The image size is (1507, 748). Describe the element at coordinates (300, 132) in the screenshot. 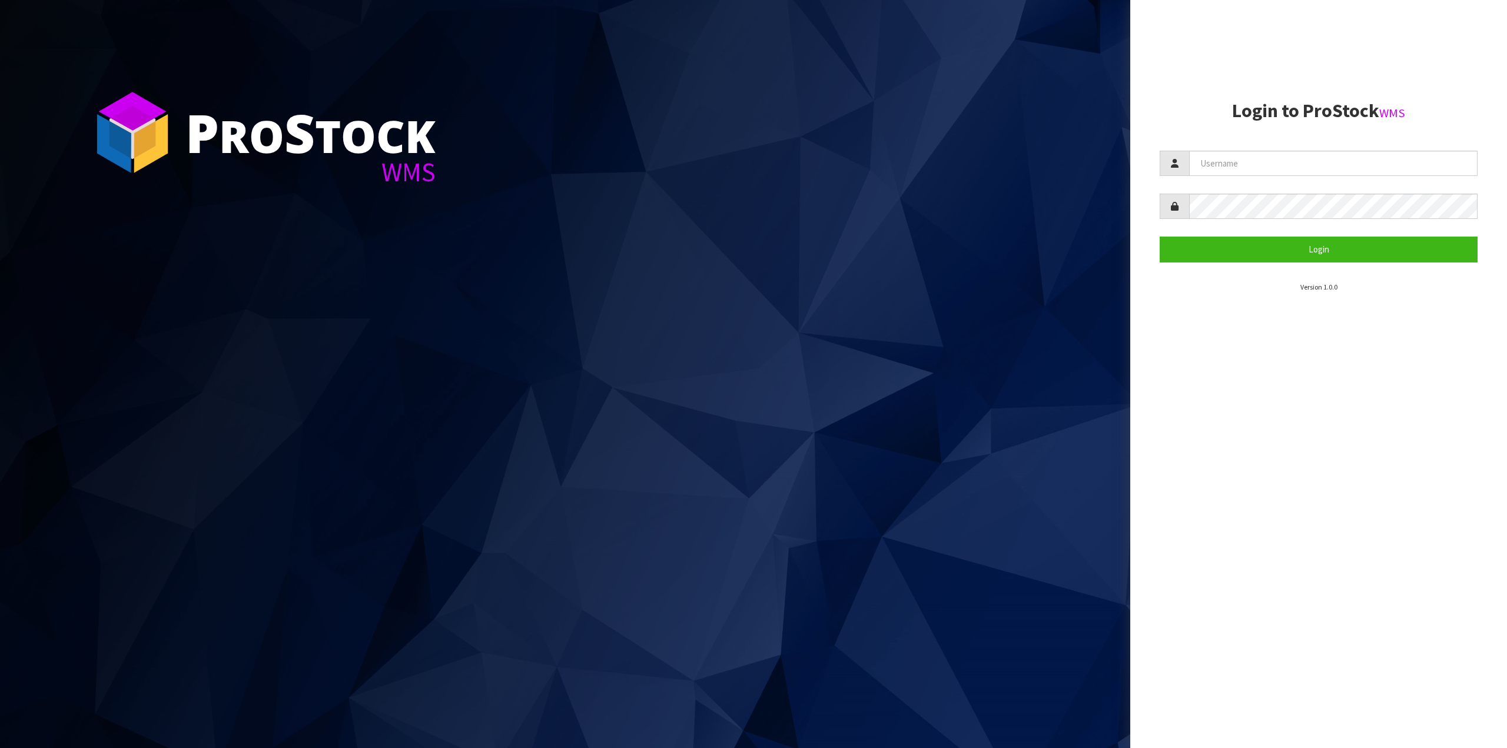

I see `span: S` at that location.